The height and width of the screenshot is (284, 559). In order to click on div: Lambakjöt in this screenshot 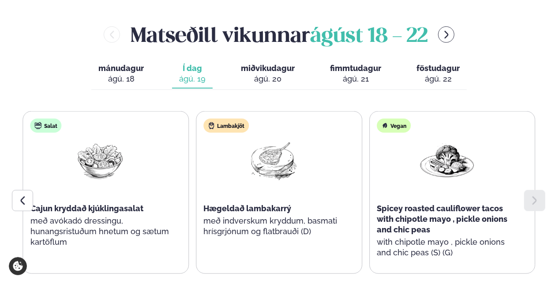, I will do `click(226, 126)`.